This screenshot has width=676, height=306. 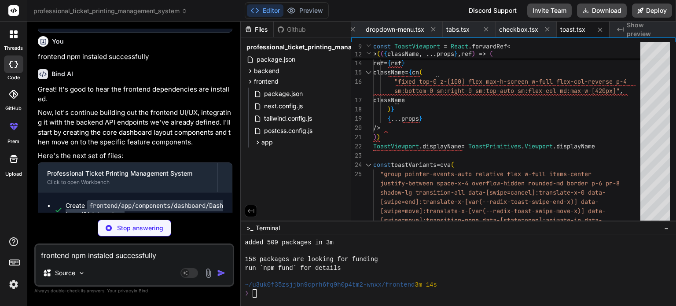 I want to click on label: prem, so click(x=13, y=141).